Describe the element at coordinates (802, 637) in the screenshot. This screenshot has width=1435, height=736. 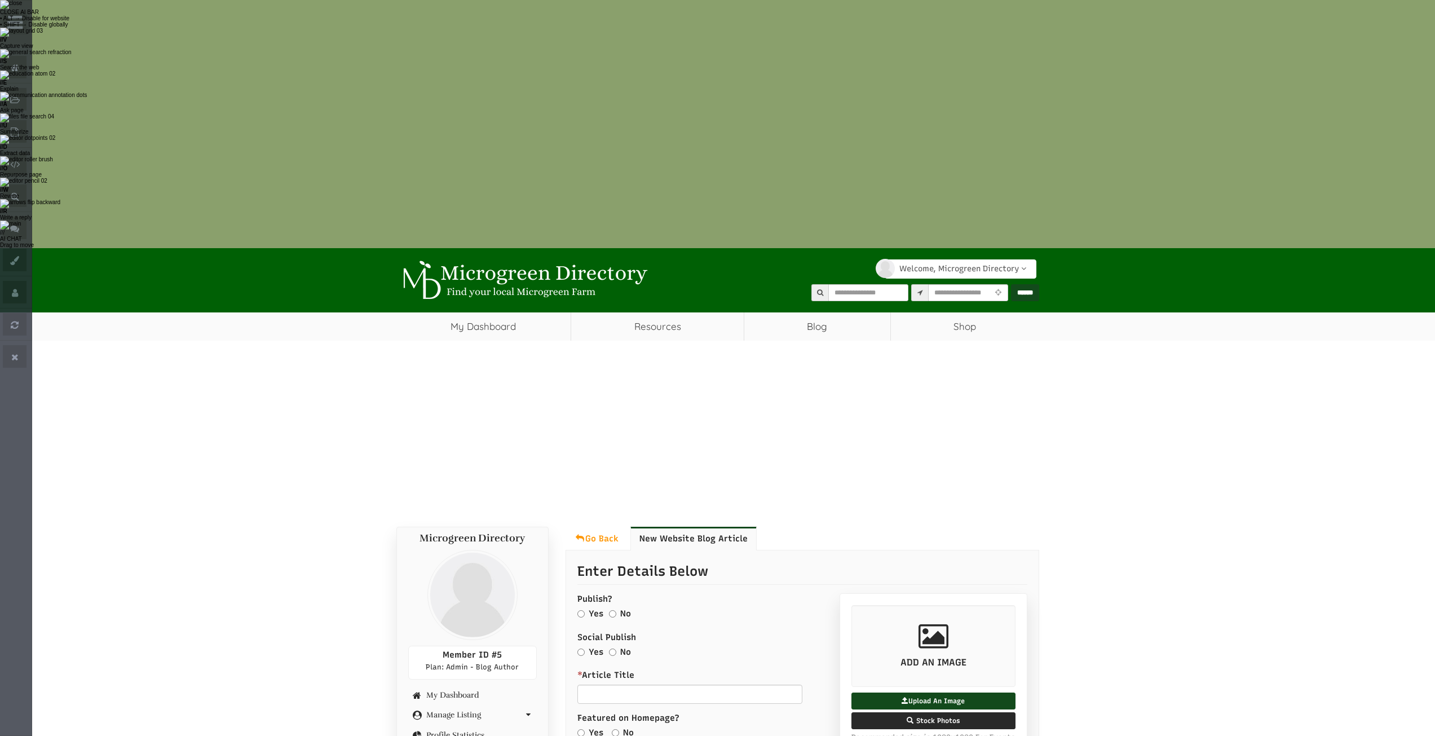
I see `label: Social Publish` at that location.